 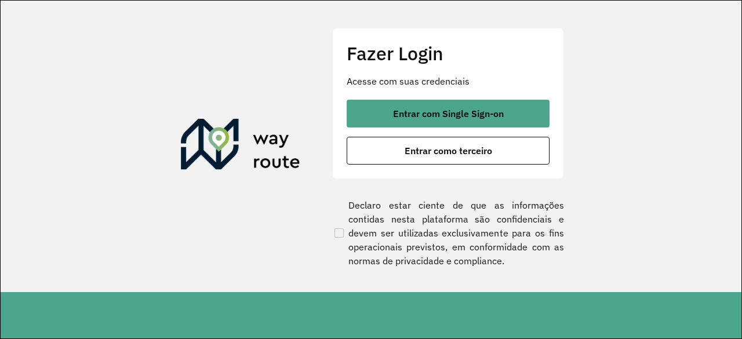 I want to click on p: Acesse com suas credenciais, so click(x=448, y=81).